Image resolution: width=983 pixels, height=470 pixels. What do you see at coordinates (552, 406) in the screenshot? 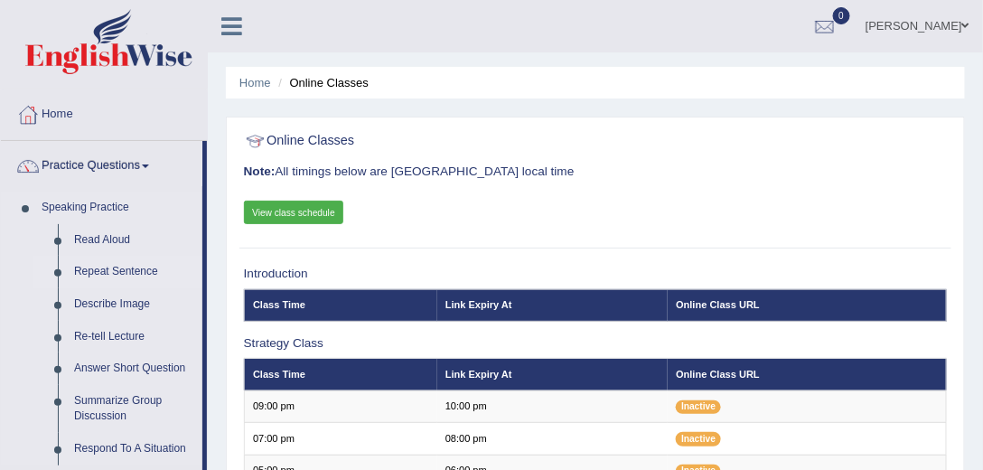
I see `td: 10:00 pm` at bounding box center [552, 406].